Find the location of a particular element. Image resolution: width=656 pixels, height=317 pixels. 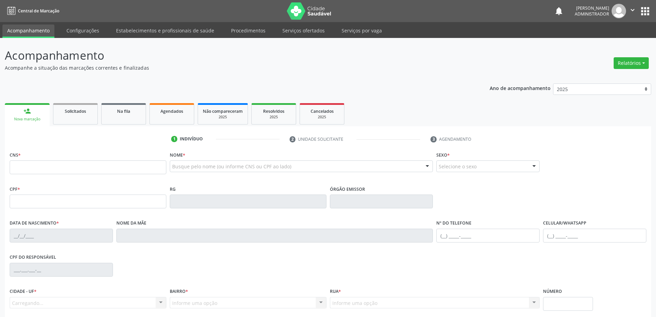

label: Rua is located at coordinates (335, 291).